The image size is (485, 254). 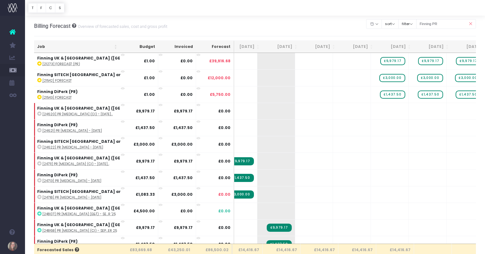 I want to click on th: Budget, so click(x=139, y=47).